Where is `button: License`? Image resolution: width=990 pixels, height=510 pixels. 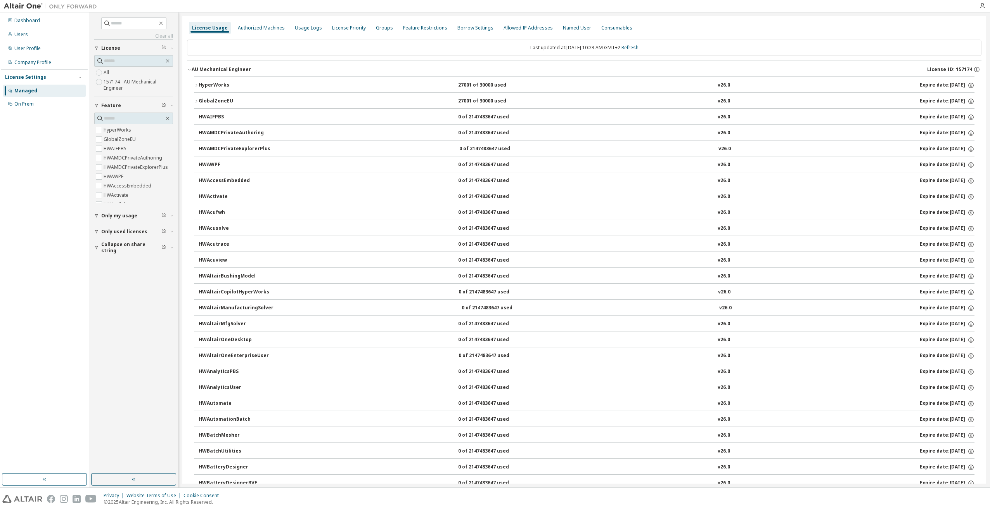 button: License is located at coordinates (133, 48).